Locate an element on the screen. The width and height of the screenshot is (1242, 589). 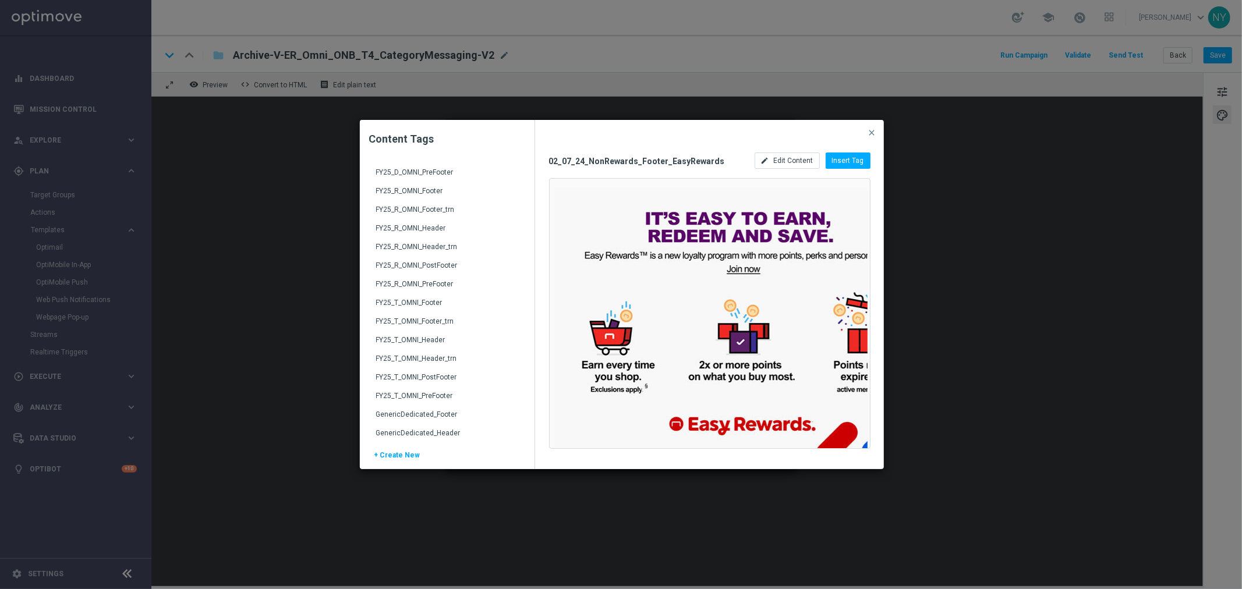
div: FY25_R_OMNI_Footer is located at coordinates (448, 196).